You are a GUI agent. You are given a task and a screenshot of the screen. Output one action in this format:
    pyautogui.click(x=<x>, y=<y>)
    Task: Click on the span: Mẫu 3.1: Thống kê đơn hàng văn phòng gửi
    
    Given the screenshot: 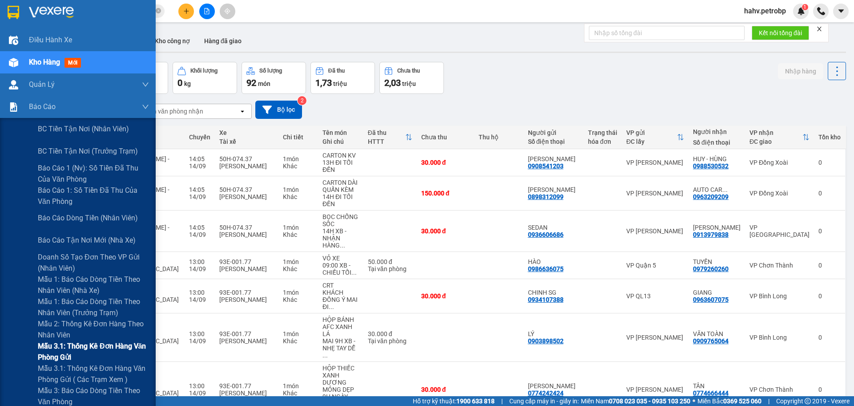 What is the action you would take?
    pyautogui.click(x=93, y=352)
    